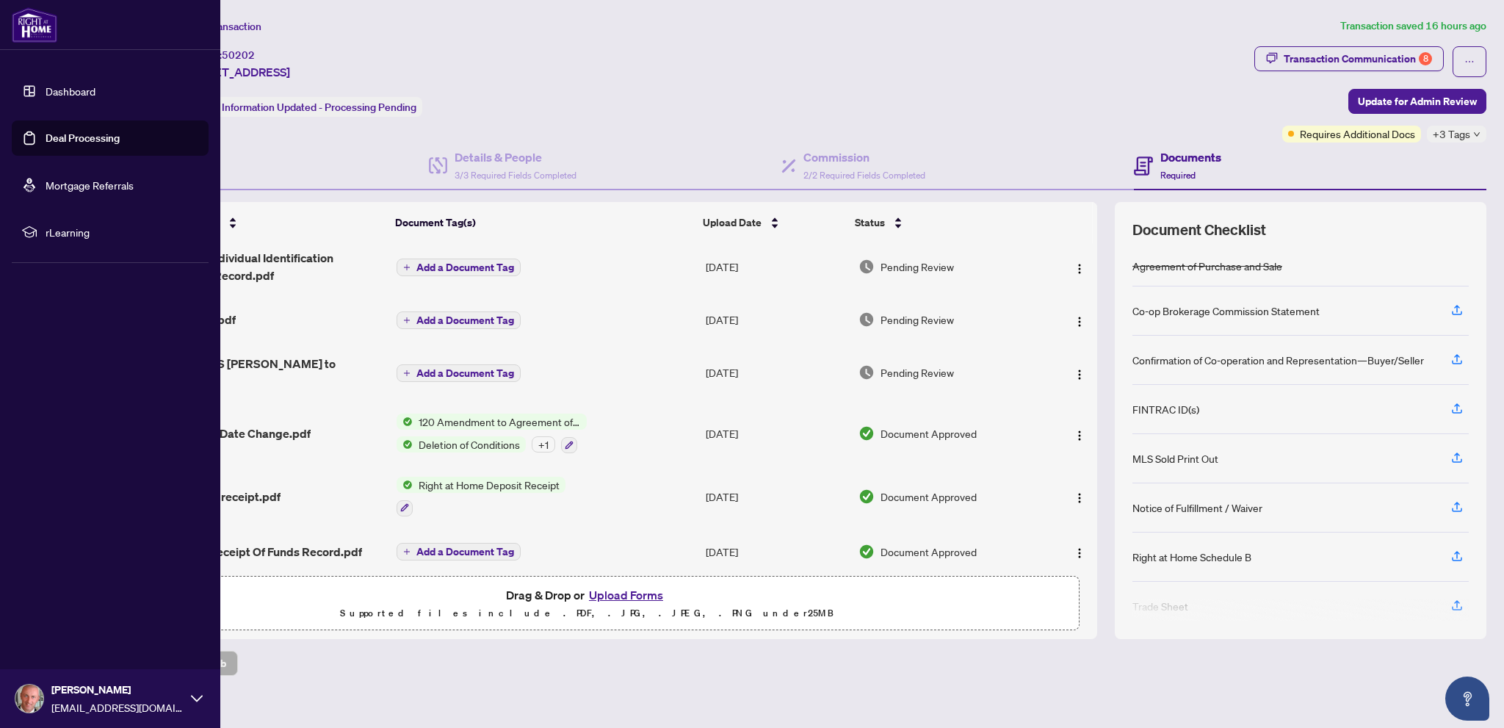 This screenshot has height=728, width=1504. Describe the element at coordinates (266, 223) in the screenshot. I see `th: (11) File Name` at that location.